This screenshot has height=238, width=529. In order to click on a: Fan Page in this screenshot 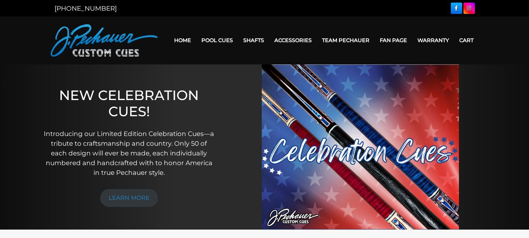, I will do `click(393, 40)`.